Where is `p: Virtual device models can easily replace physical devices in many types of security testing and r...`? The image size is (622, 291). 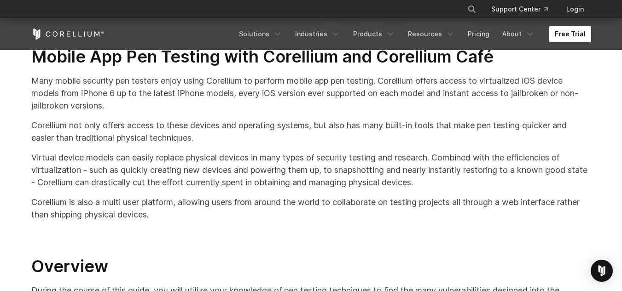 p: Virtual device models can easily replace physical devices in many types of security testing and r... is located at coordinates (311, 170).